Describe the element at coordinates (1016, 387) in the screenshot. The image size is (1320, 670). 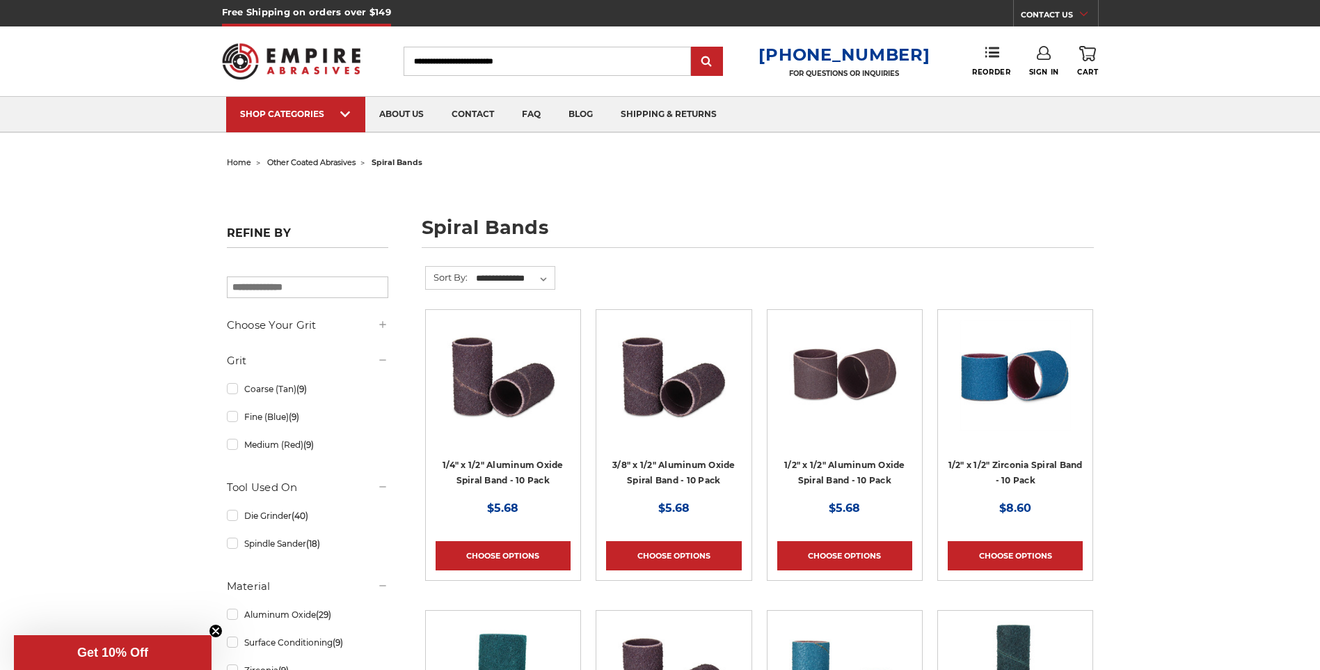
I see `a: 1/2" x 1/2" Spiral Bands Zirconia Aluminum` at that location.